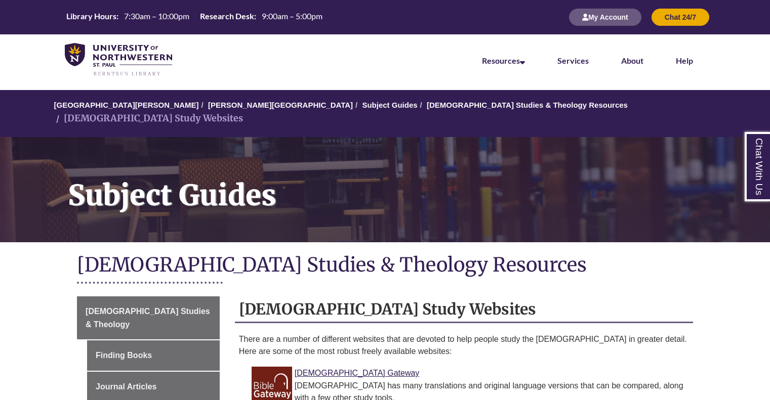  What do you see at coordinates (605, 17) in the screenshot?
I see `a: My Account` at bounding box center [605, 17].